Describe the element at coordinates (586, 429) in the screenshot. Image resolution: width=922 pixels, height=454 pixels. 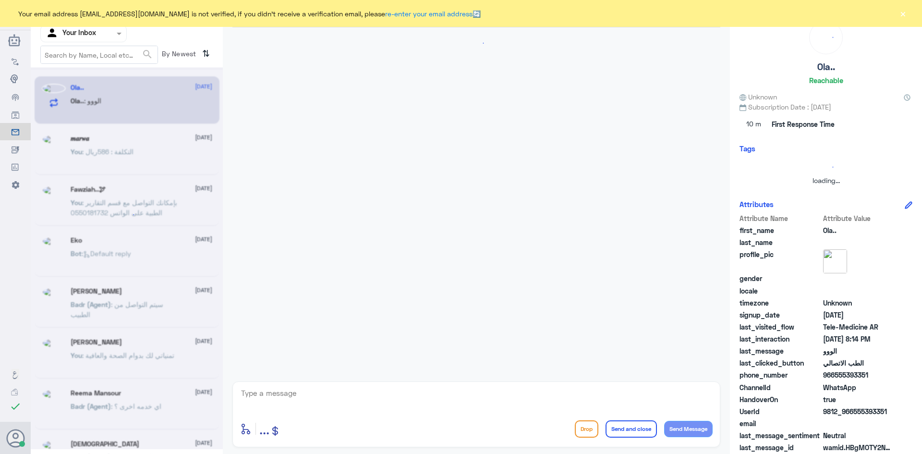
I see `button: Drop` at that location.